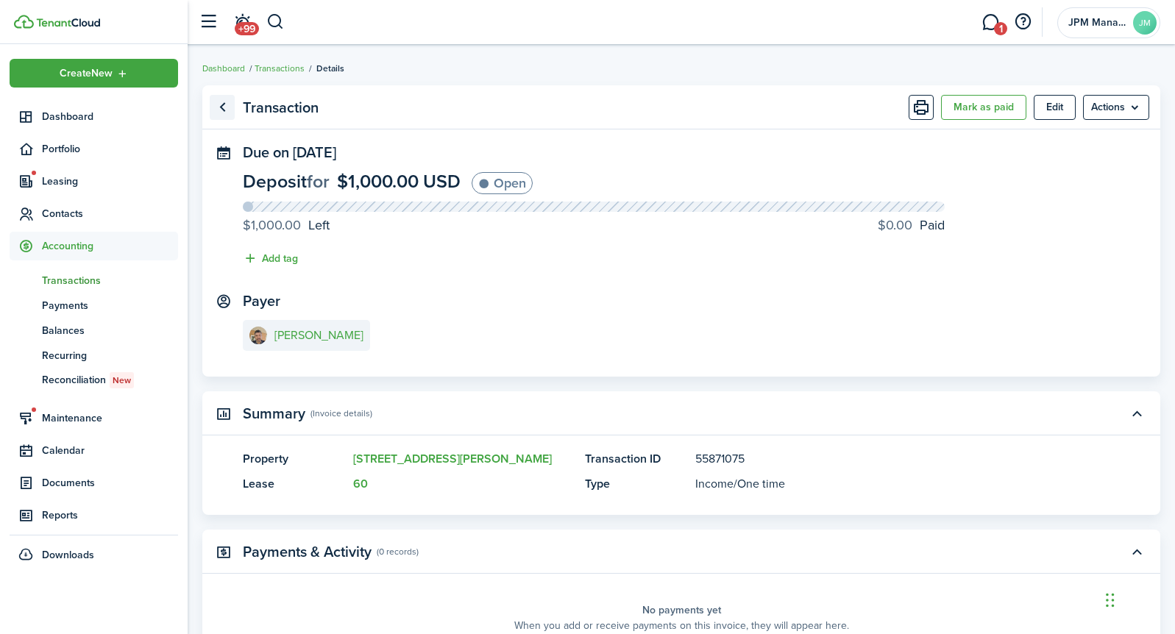 The image size is (1175, 634). I want to click on span: Income, so click(714, 483).